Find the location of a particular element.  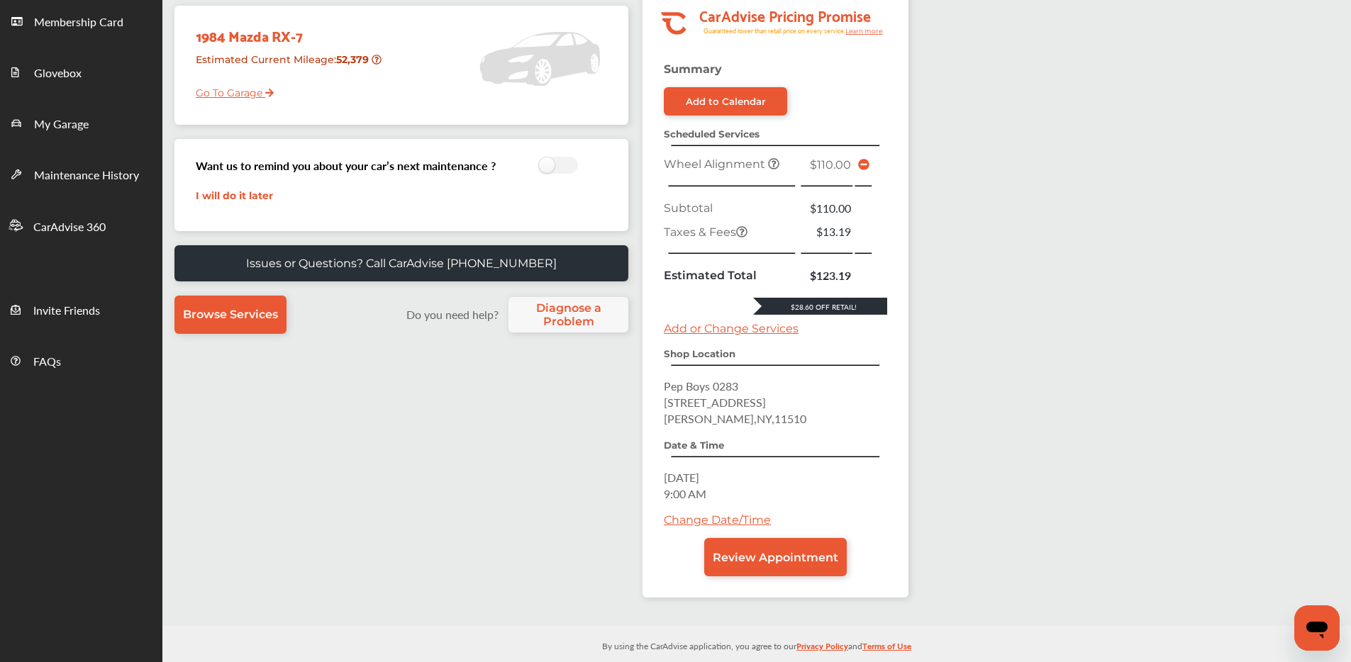

span: Invite Friends is located at coordinates (67, 311).